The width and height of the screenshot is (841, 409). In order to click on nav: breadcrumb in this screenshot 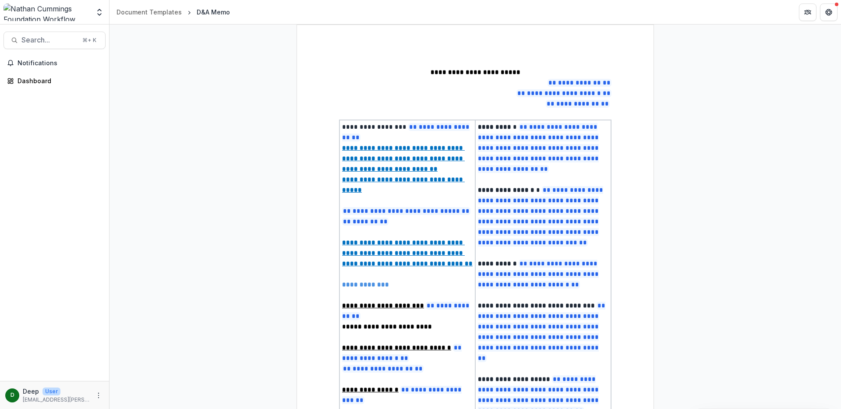, I will do `click(173, 12)`.